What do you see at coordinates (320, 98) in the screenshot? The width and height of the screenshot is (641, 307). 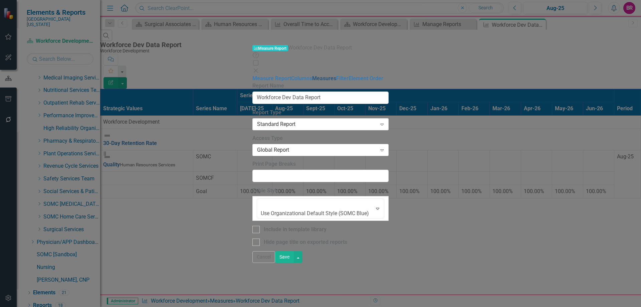 I see `input: Report Name` at bounding box center [320, 98].